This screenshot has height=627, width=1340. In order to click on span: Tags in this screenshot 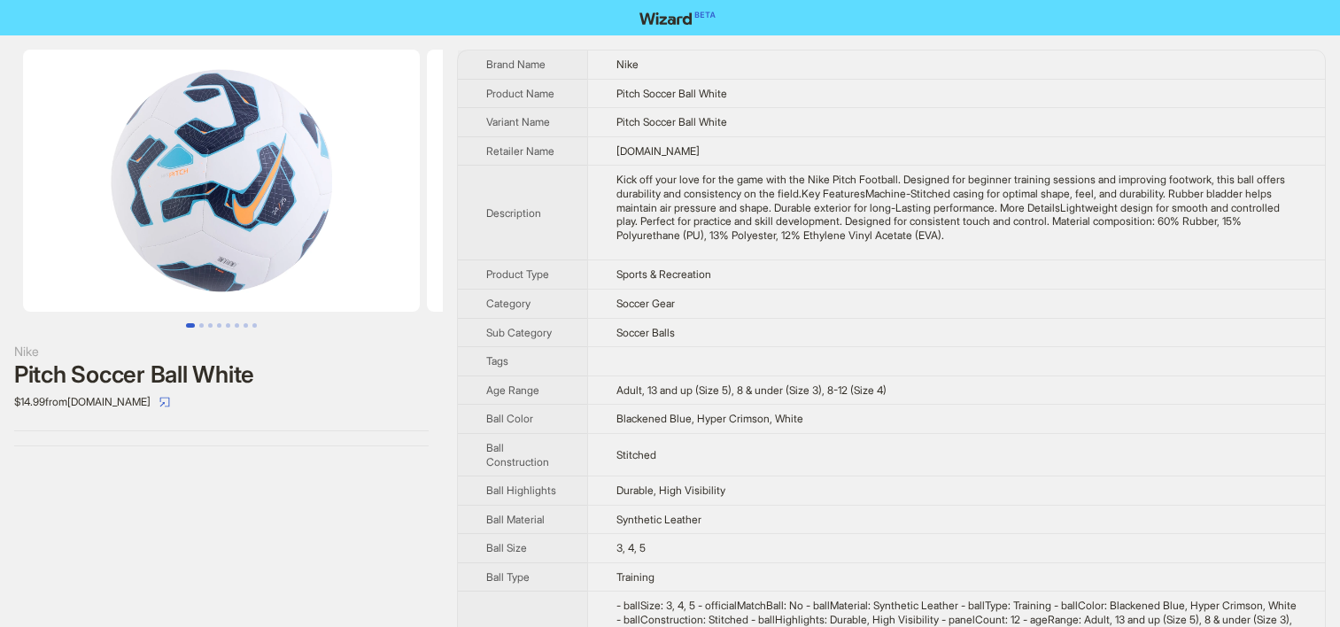, I will do `click(497, 361)`.